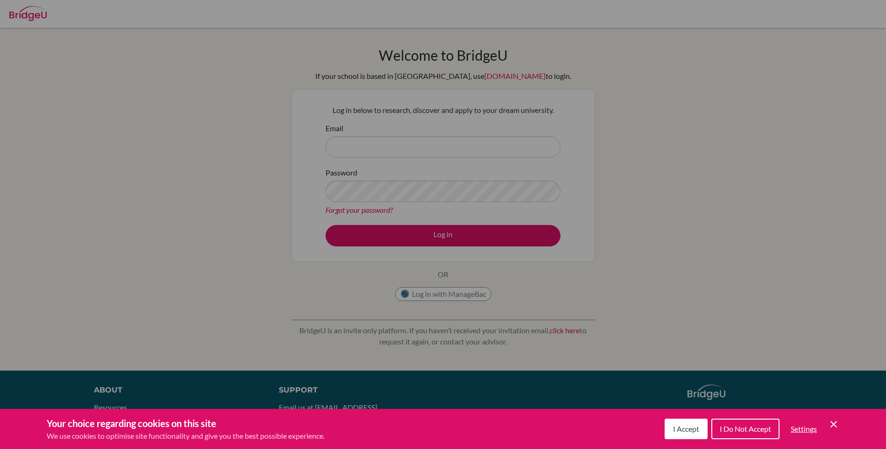  I want to click on h3: Your choice regarding cookies on this site, so click(185, 424).